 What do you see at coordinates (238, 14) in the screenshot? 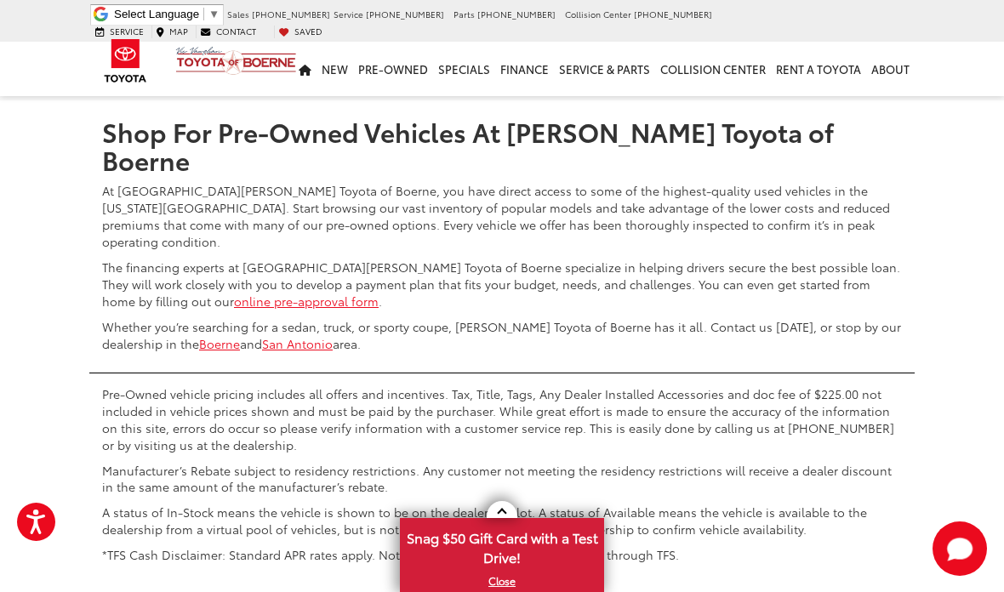
I see `span: Sales` at bounding box center [238, 14].